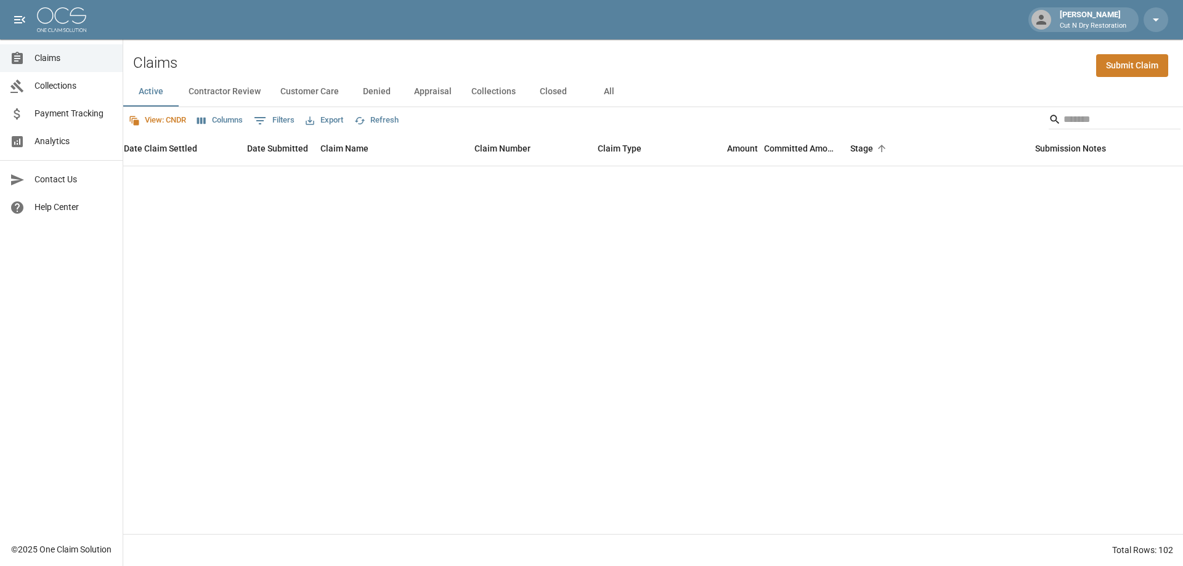 The width and height of the screenshot is (1183, 566). I want to click on img: ocs-logo-white-transparent.png, so click(62, 20).